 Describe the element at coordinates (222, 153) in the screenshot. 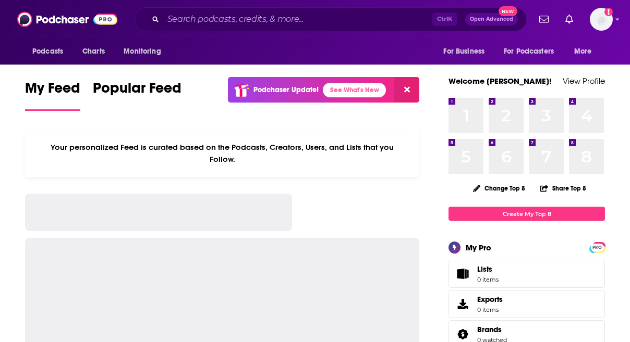

I see `div: Your personalized Feed is curated based on the Podcasts, Creators, Users, and Lists that you Follow.` at that location.